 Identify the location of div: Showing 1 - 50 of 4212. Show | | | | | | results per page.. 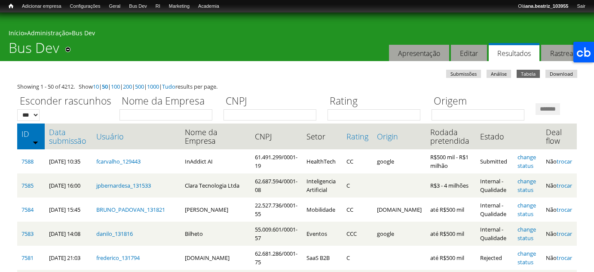
(297, 86).